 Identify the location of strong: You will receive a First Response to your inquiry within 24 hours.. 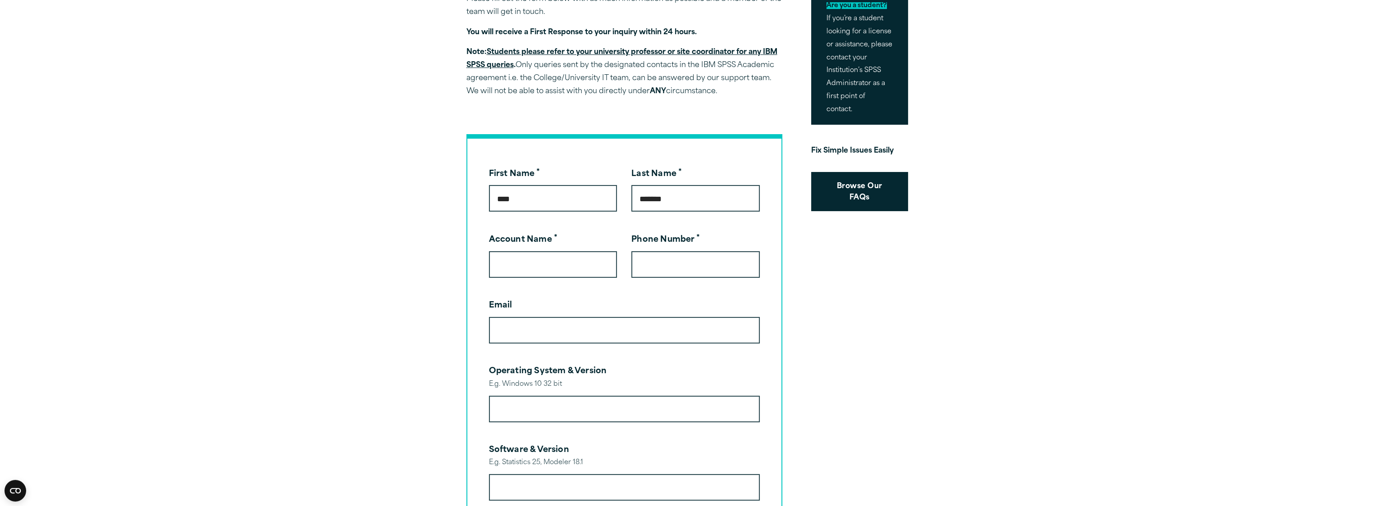
(581, 32).